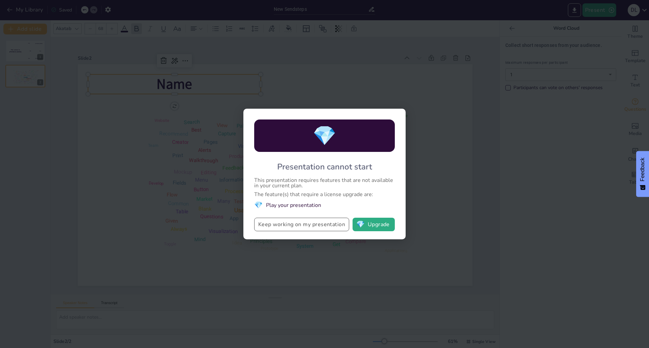 The height and width of the screenshot is (348, 649). I want to click on div: This presentation requires features that are not available in your current plan., so click(324, 183).